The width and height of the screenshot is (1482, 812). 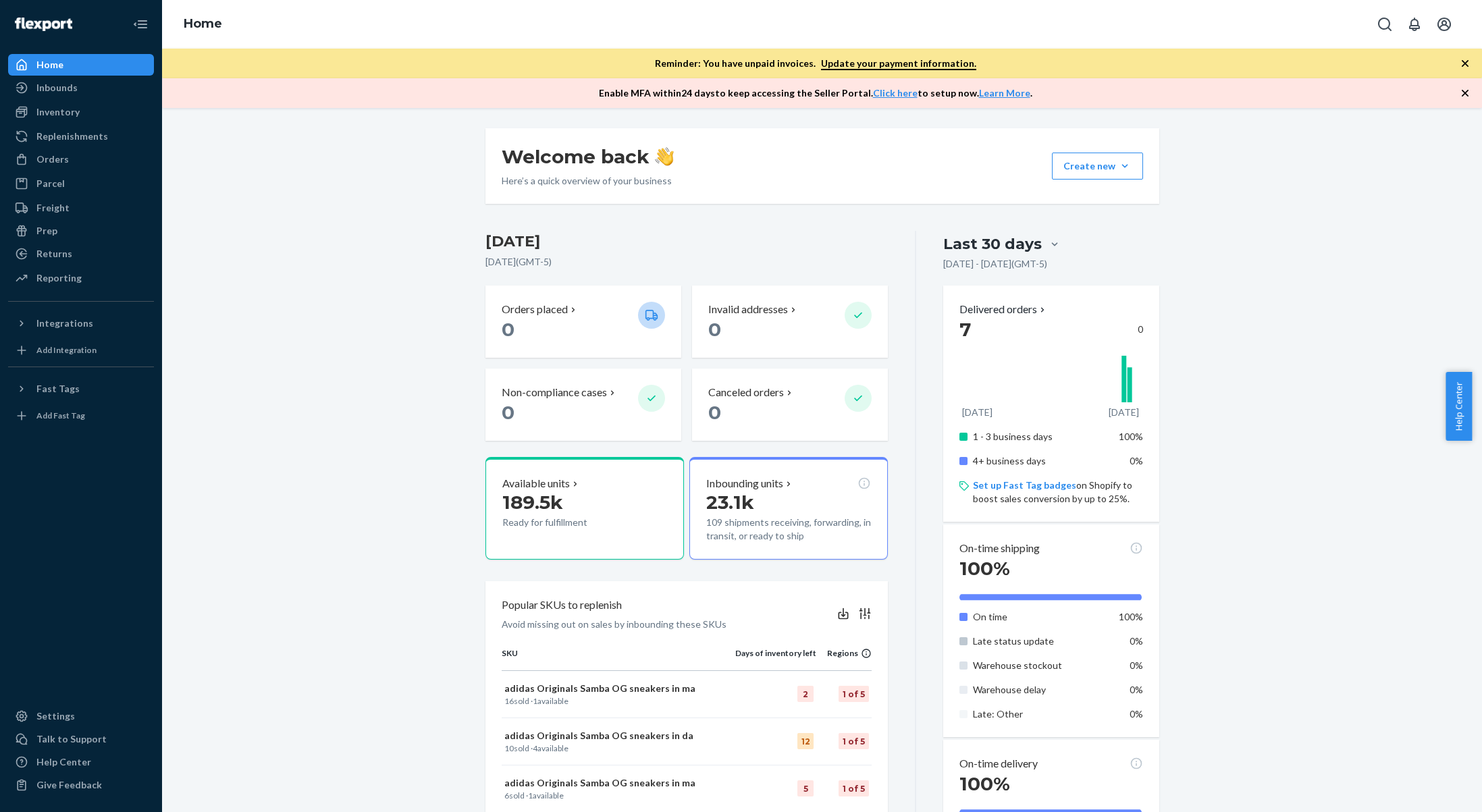 I want to click on img: hand-wave emoji, so click(x=665, y=156).